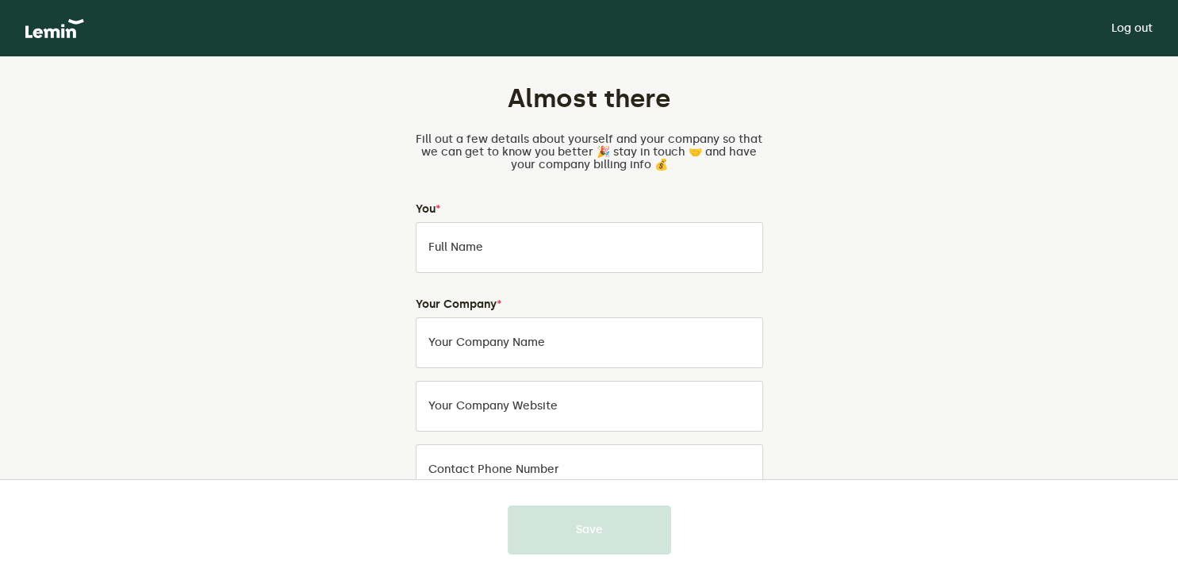  I want to click on h4: You, so click(590, 210).